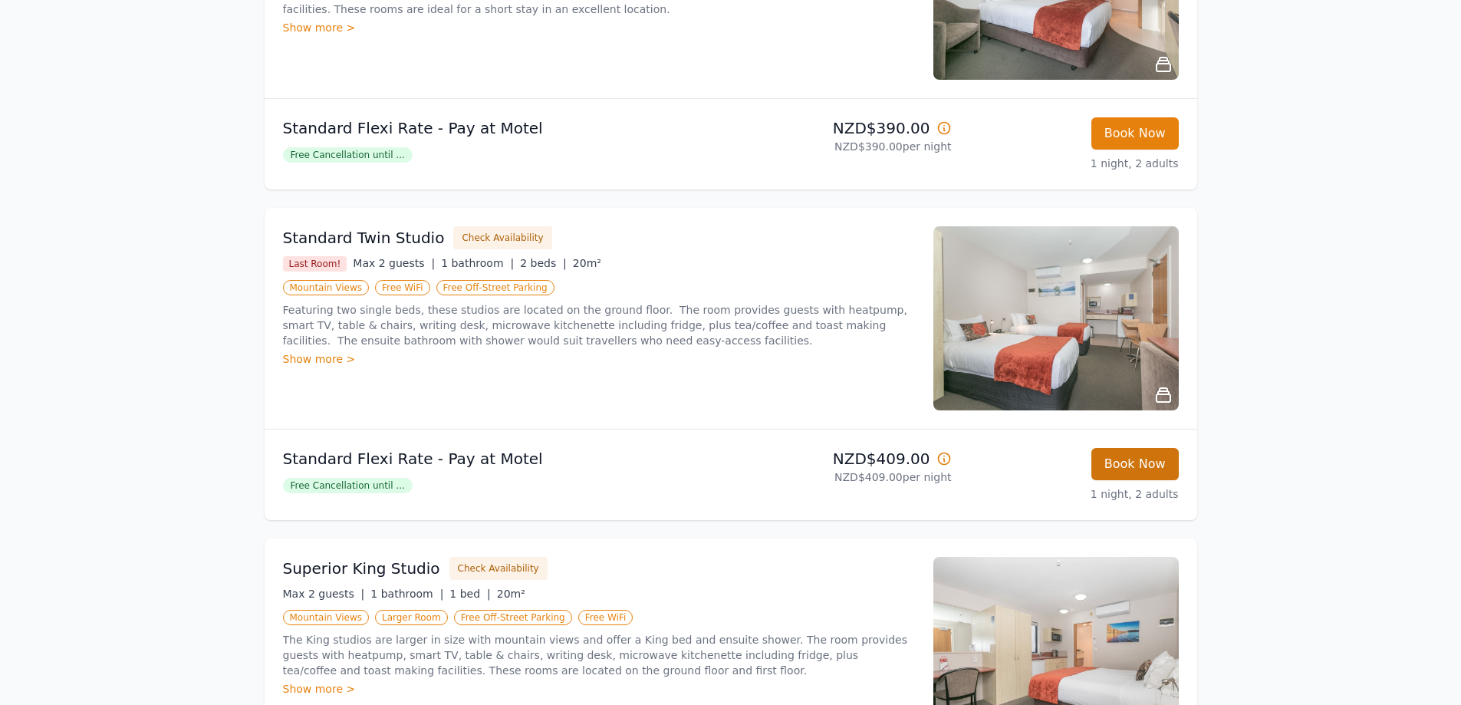 Image resolution: width=1461 pixels, height=705 pixels. Describe the element at coordinates (845, 147) in the screenshot. I see `p: NZD$390.00 per night` at that location.